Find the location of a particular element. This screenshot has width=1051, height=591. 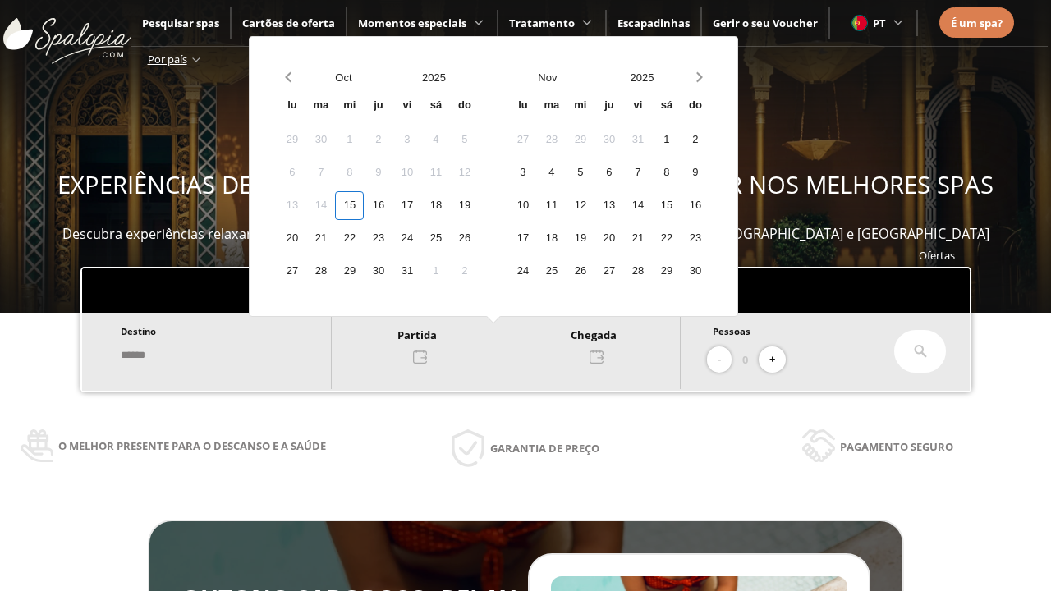

span: Pessoas is located at coordinates (731, 331).